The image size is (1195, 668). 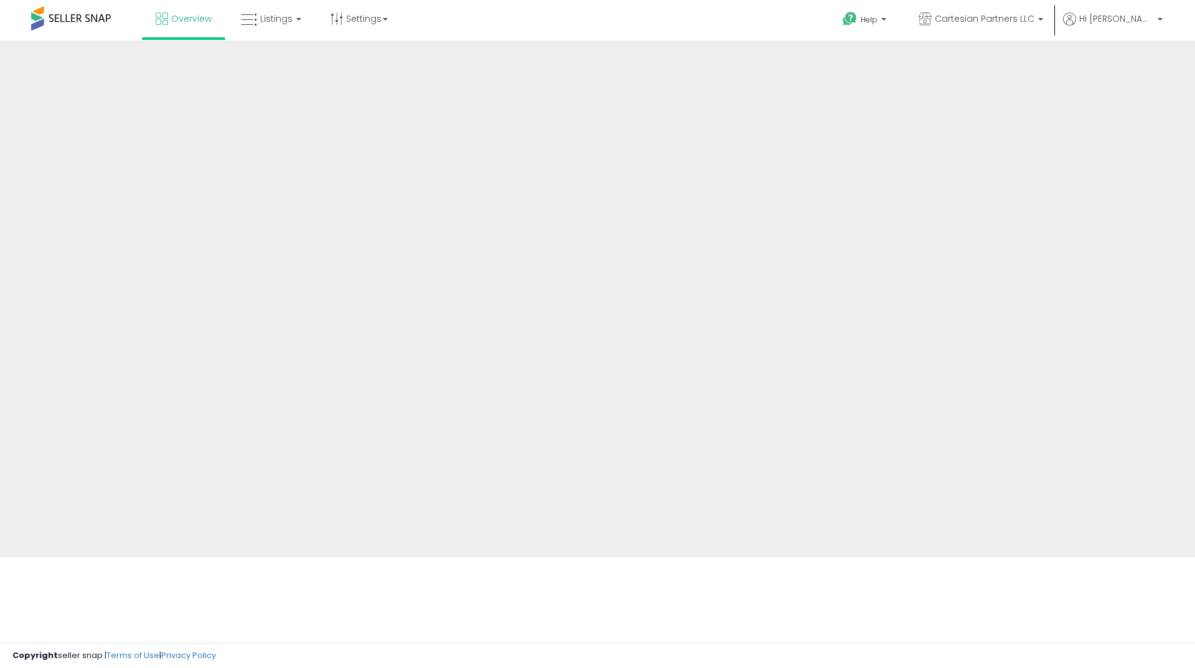 What do you see at coordinates (869, 19) in the screenshot?
I see `span: Help` at bounding box center [869, 19].